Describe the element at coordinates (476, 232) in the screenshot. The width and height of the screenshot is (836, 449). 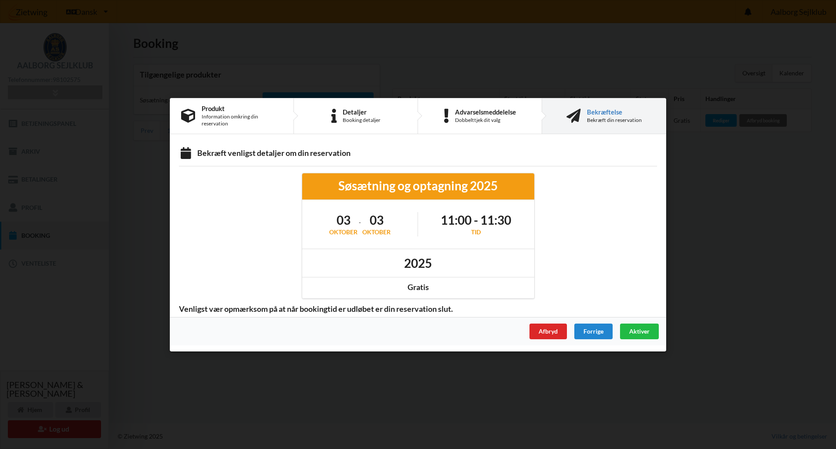
I see `div: Tid` at that location.